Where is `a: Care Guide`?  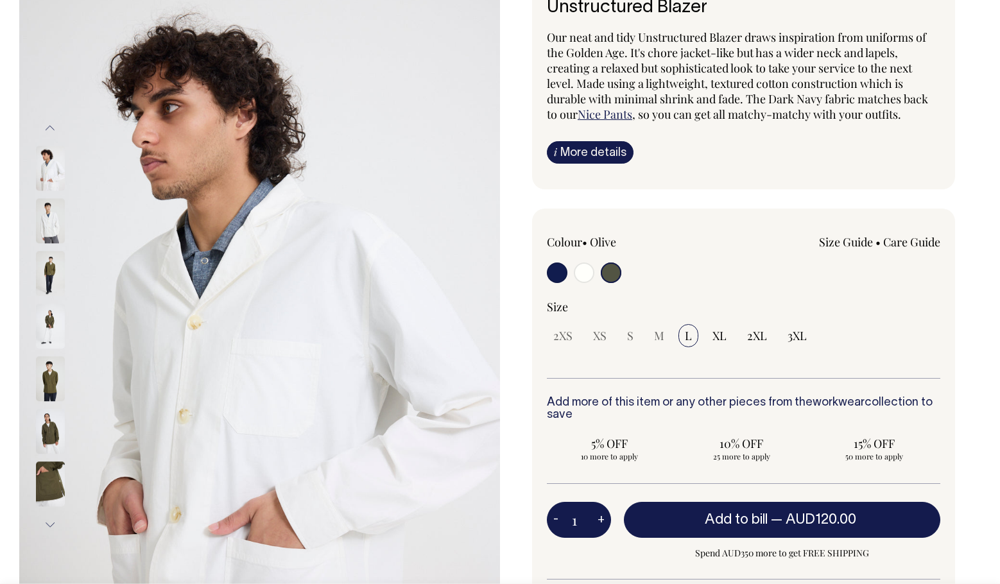
a: Care Guide is located at coordinates (911, 242).